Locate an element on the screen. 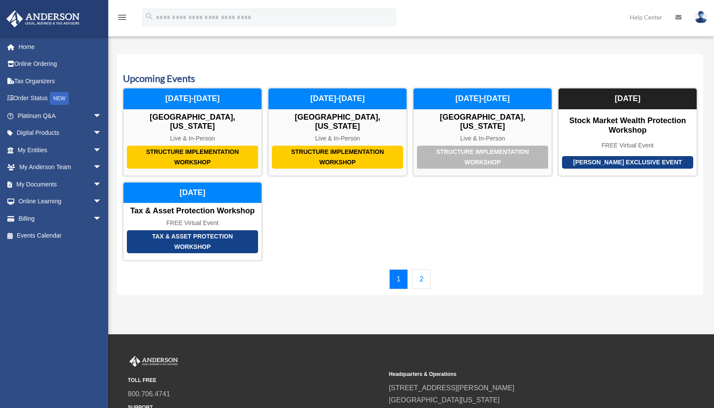 The height and width of the screenshot is (408, 714). a: Billingarrow_drop_down is located at coordinates (60, 218).